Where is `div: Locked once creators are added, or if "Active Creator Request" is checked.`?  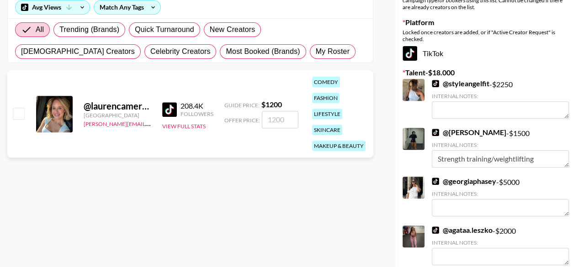
div: Locked once creators are added, or if "Active Creator Request" is checked. is located at coordinates (486, 36).